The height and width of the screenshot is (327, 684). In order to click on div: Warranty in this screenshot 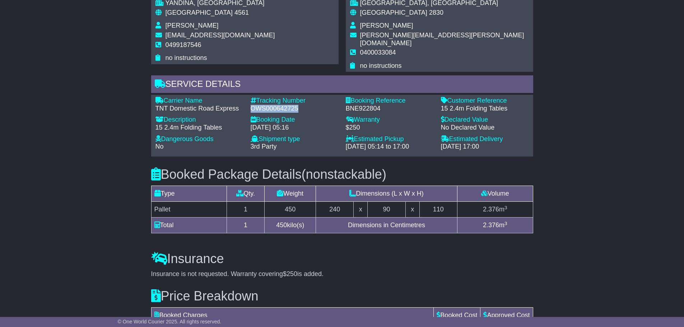, I will do `click(390, 120)`.